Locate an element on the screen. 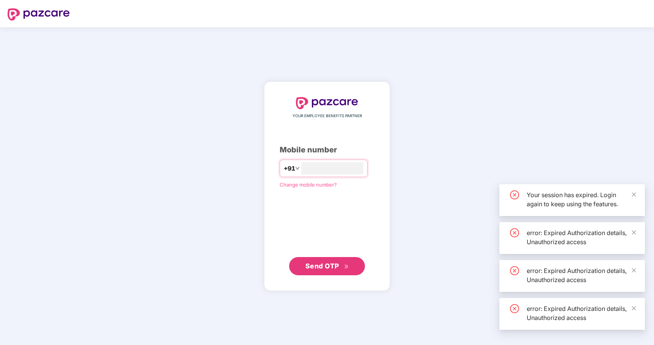 Image resolution: width=654 pixels, height=345 pixels. span: YOUR EMPLOYEE BENEFITS PARTNER is located at coordinates (327, 116).